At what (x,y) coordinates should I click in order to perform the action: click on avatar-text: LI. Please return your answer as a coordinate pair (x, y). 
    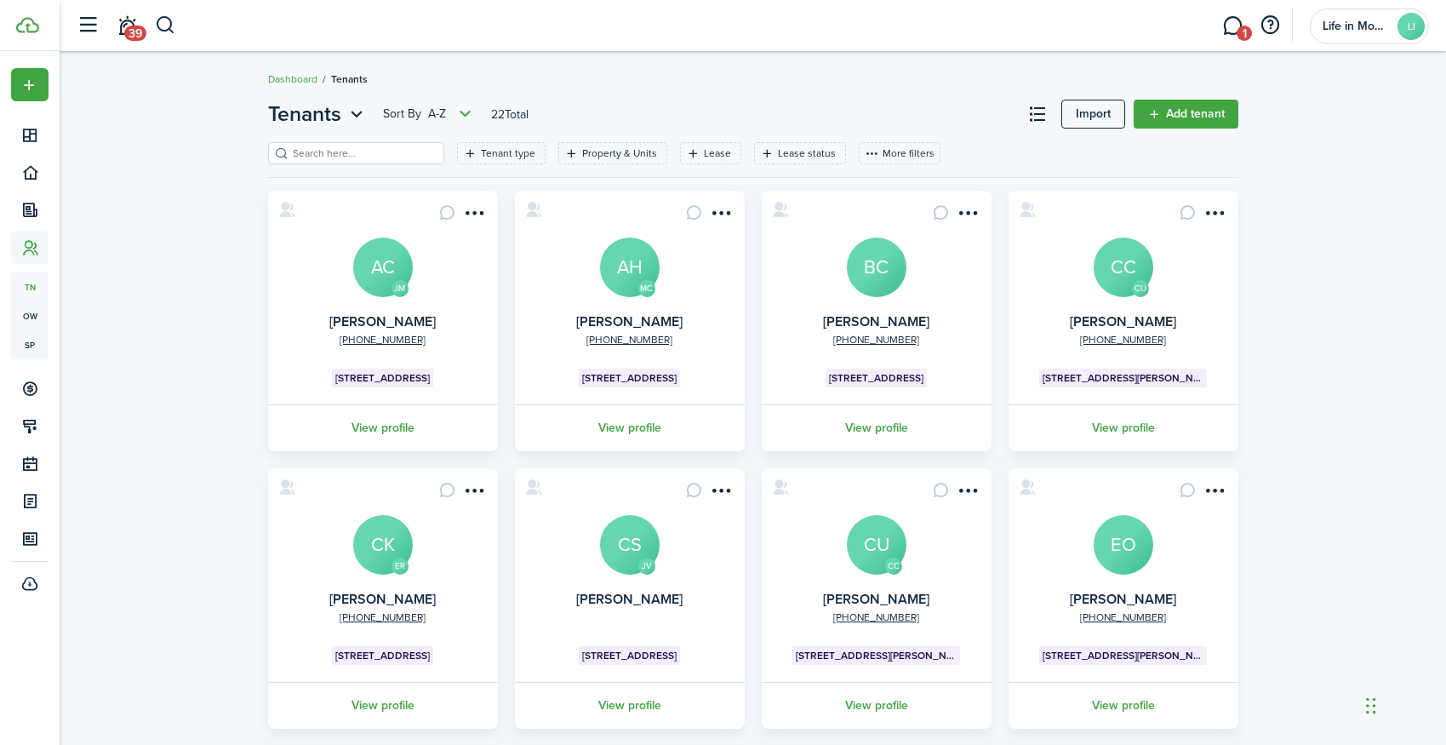
    Looking at the image, I should click on (1411, 26).